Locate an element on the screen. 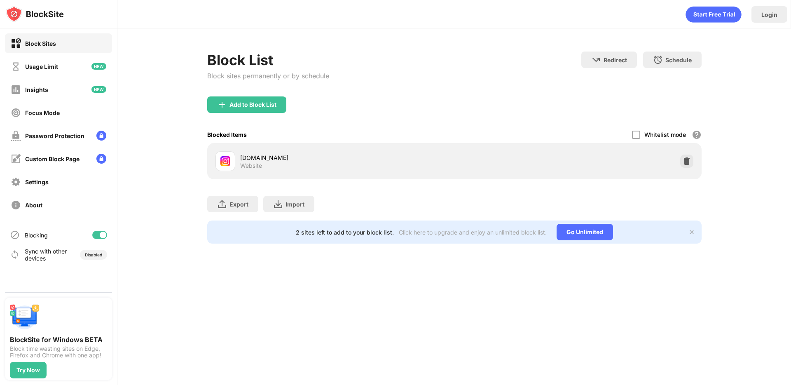 The image size is (791, 385). img: logo-blocksite.svg is located at coordinates (35, 14).